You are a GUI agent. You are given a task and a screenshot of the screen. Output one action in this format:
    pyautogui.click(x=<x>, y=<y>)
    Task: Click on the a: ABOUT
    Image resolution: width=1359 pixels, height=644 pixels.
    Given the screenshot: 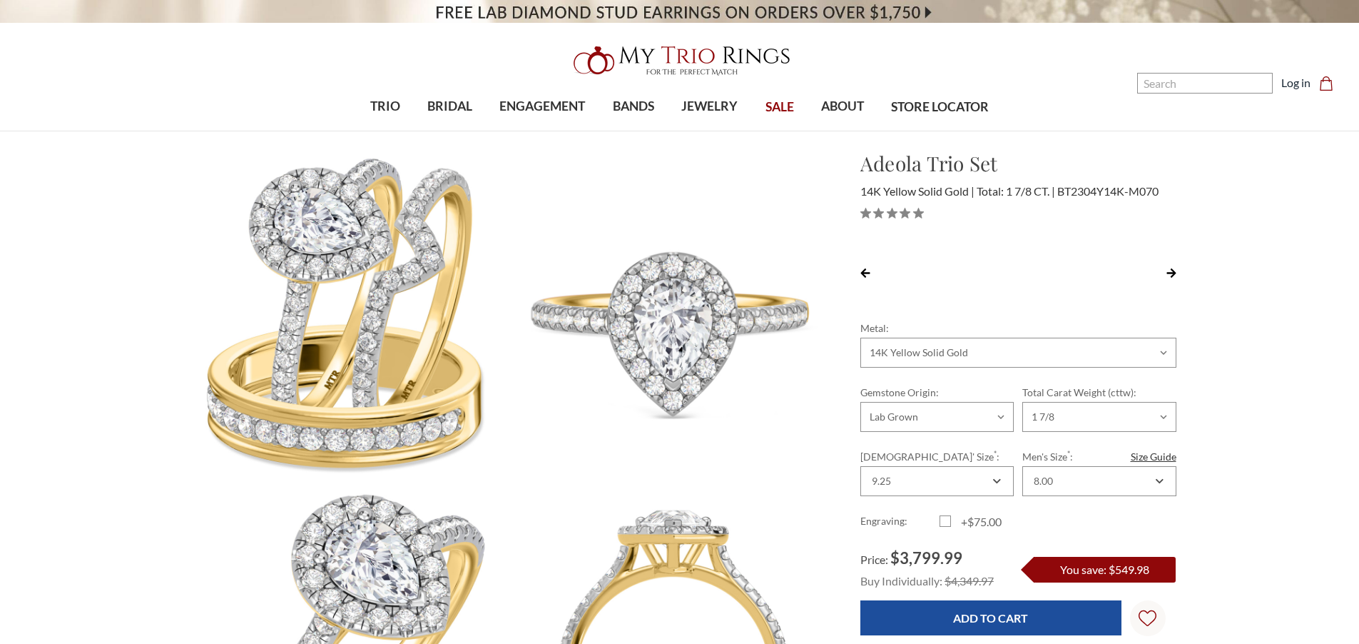 What is the action you would take?
    pyautogui.click(x=843, y=106)
    